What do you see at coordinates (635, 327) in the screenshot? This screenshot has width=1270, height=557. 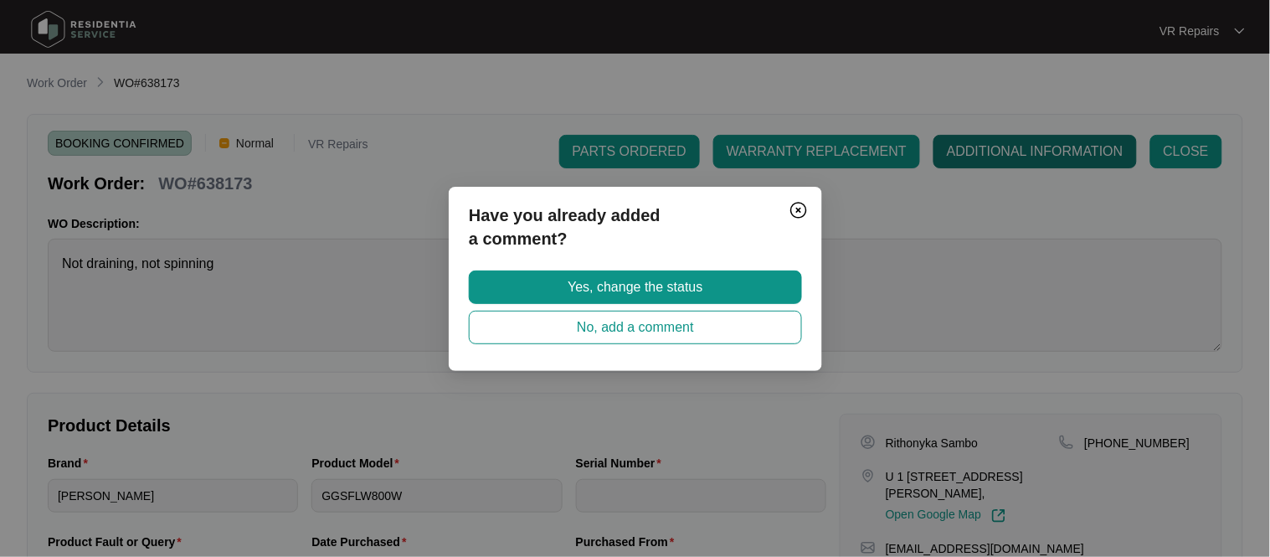 I see `span: No, add a comment` at bounding box center [635, 327].